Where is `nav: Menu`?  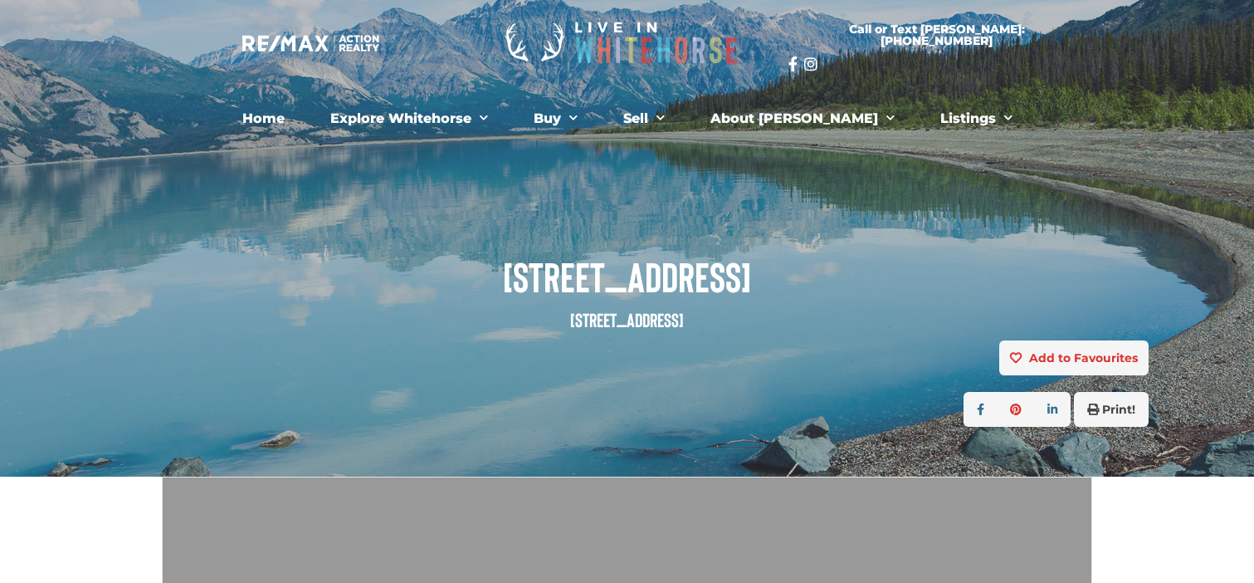
nav: Menu is located at coordinates (627, 119).